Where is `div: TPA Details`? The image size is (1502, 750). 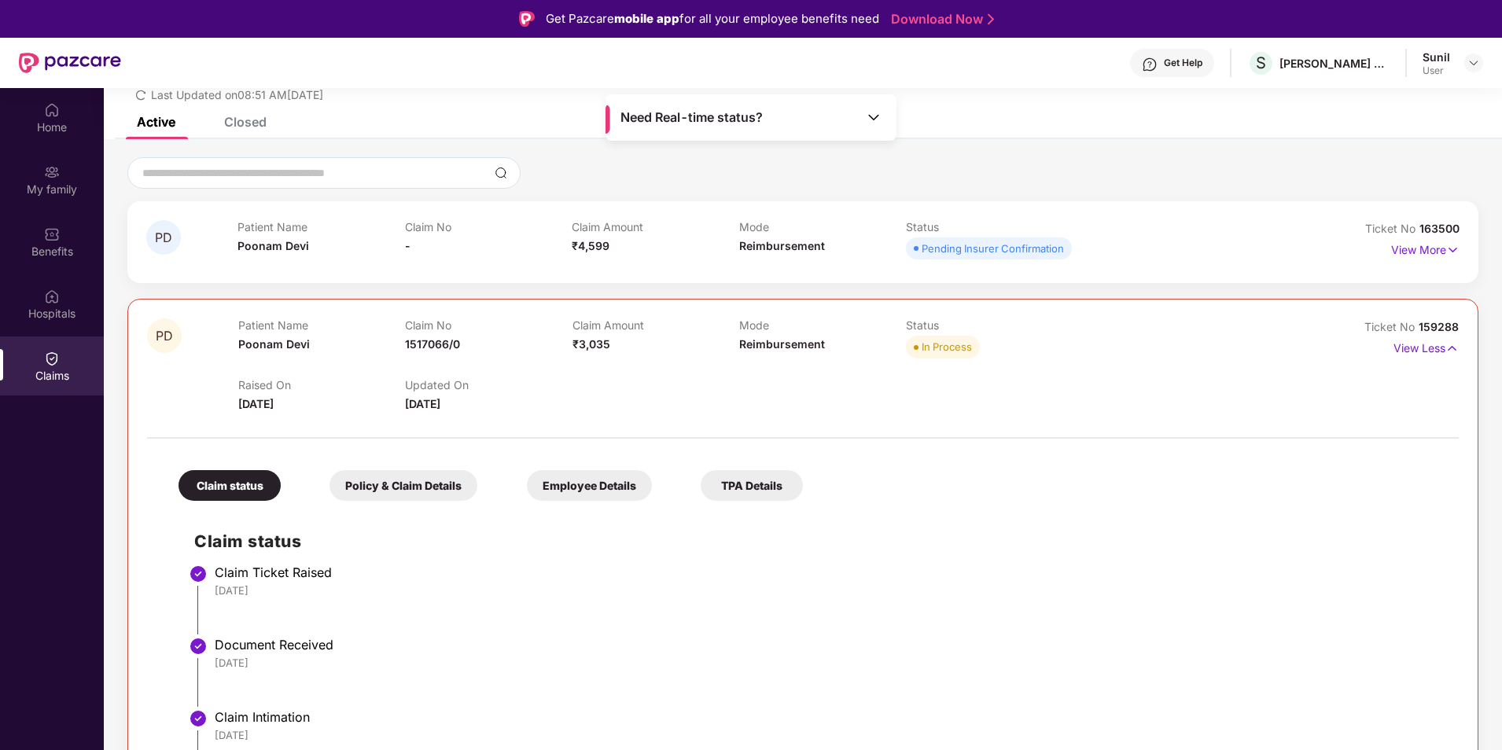 div: TPA Details is located at coordinates (752, 485).